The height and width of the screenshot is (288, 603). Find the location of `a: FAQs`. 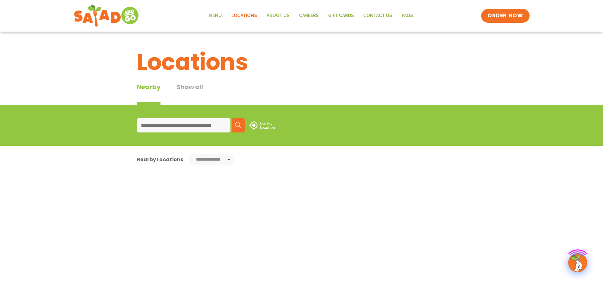

a: FAQs is located at coordinates (407, 16).